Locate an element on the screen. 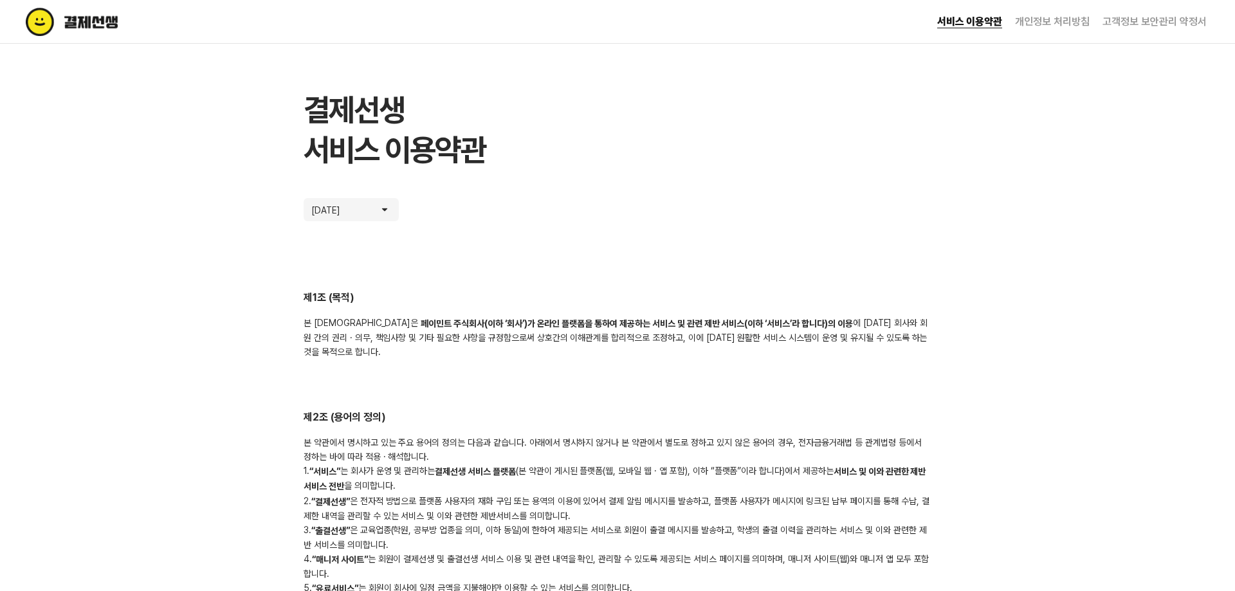 The image size is (1235, 591). b: “출결선생” is located at coordinates (331, 531).